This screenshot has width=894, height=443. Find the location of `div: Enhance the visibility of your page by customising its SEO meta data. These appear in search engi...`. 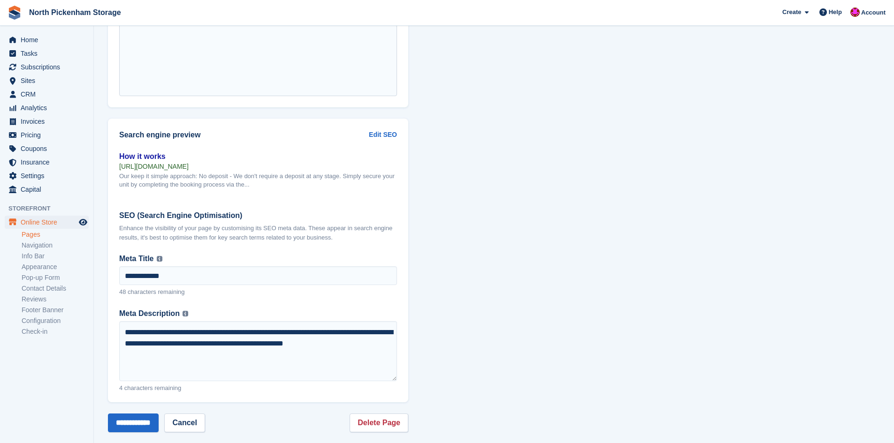

div: Enhance the visibility of your page by customising its SEO meta data. These appear in search engi... is located at coordinates (258, 233).